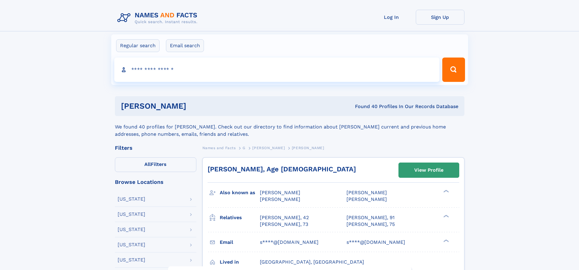 The image size is (579, 270). Describe the element at coordinates (156, 148) in the screenshot. I see `div: Filters` at that location.